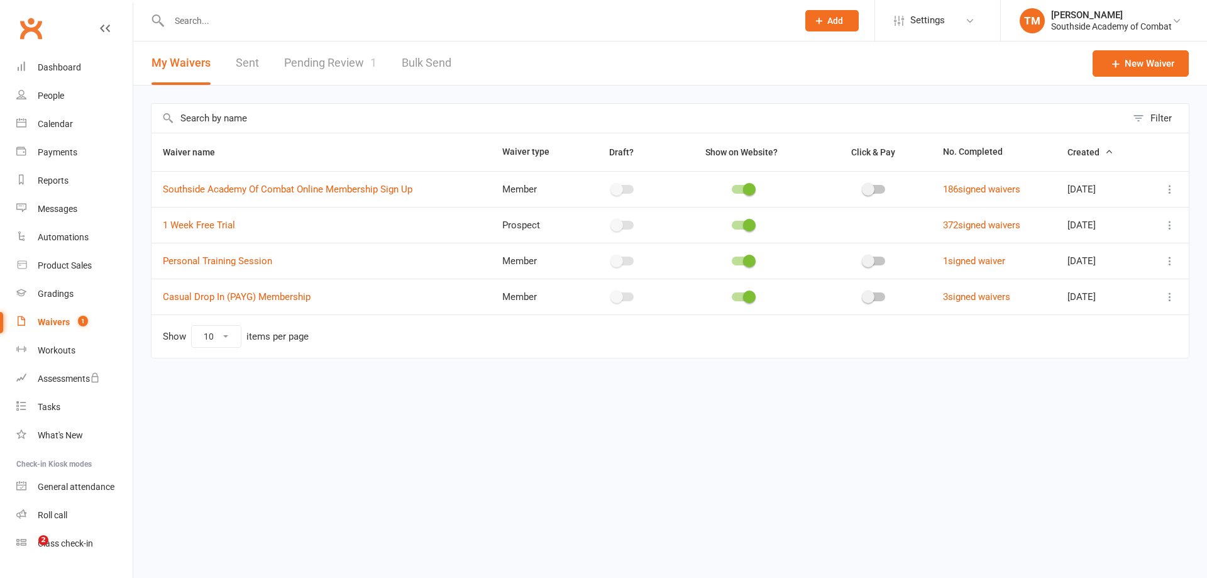  Describe the element at coordinates (621, 152) in the screenshot. I see `span: Draft?` at that location.